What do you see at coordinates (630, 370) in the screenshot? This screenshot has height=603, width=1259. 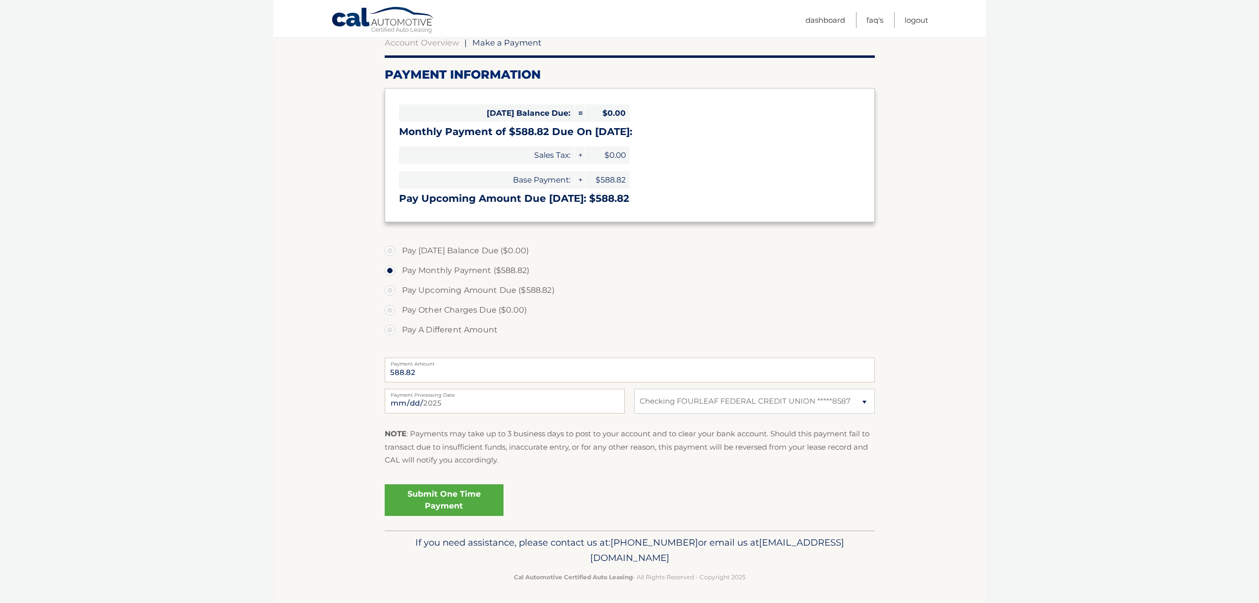 I see `input: Payment Amount` at bounding box center [630, 370].